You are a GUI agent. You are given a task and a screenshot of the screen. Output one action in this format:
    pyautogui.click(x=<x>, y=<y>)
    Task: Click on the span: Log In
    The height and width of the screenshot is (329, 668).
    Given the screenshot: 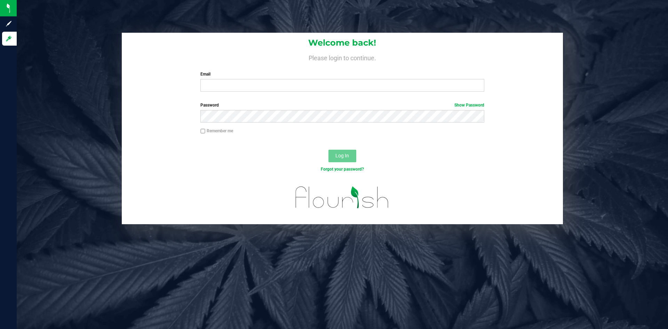 What is the action you would take?
    pyautogui.click(x=342, y=156)
    